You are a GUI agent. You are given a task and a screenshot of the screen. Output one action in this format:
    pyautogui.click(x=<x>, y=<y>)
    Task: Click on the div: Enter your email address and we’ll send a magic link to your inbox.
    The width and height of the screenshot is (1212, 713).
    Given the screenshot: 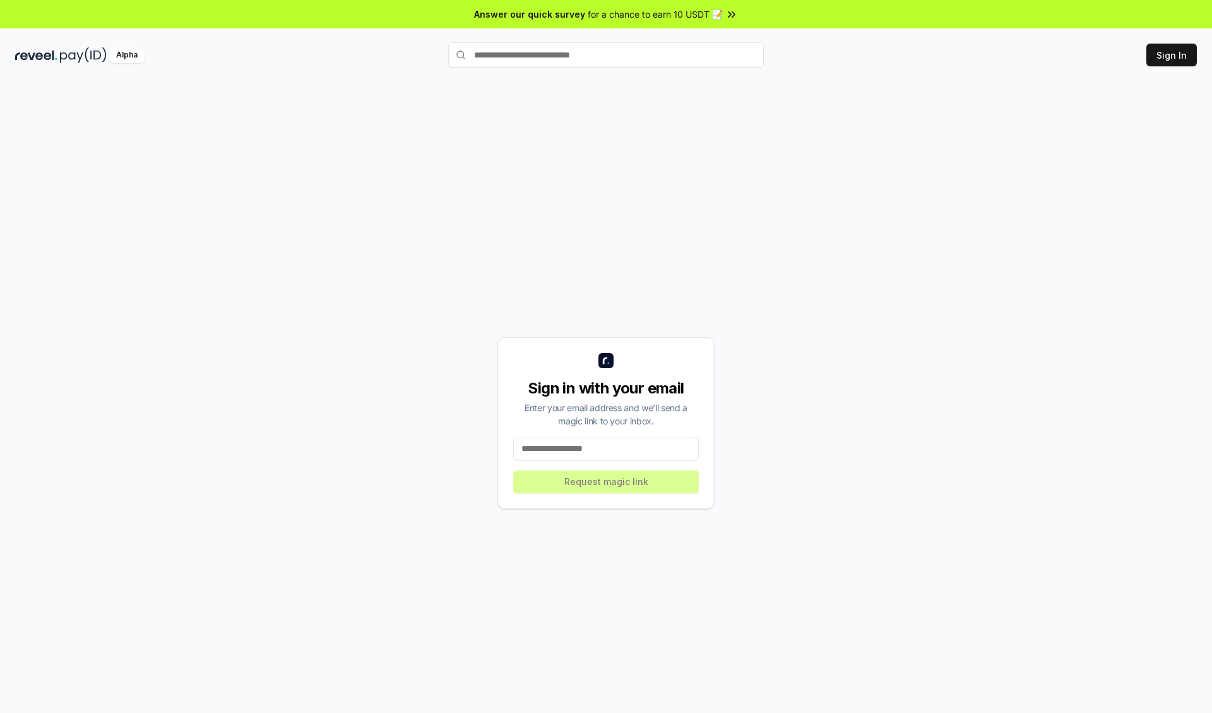 What is the action you would take?
    pyautogui.click(x=606, y=414)
    